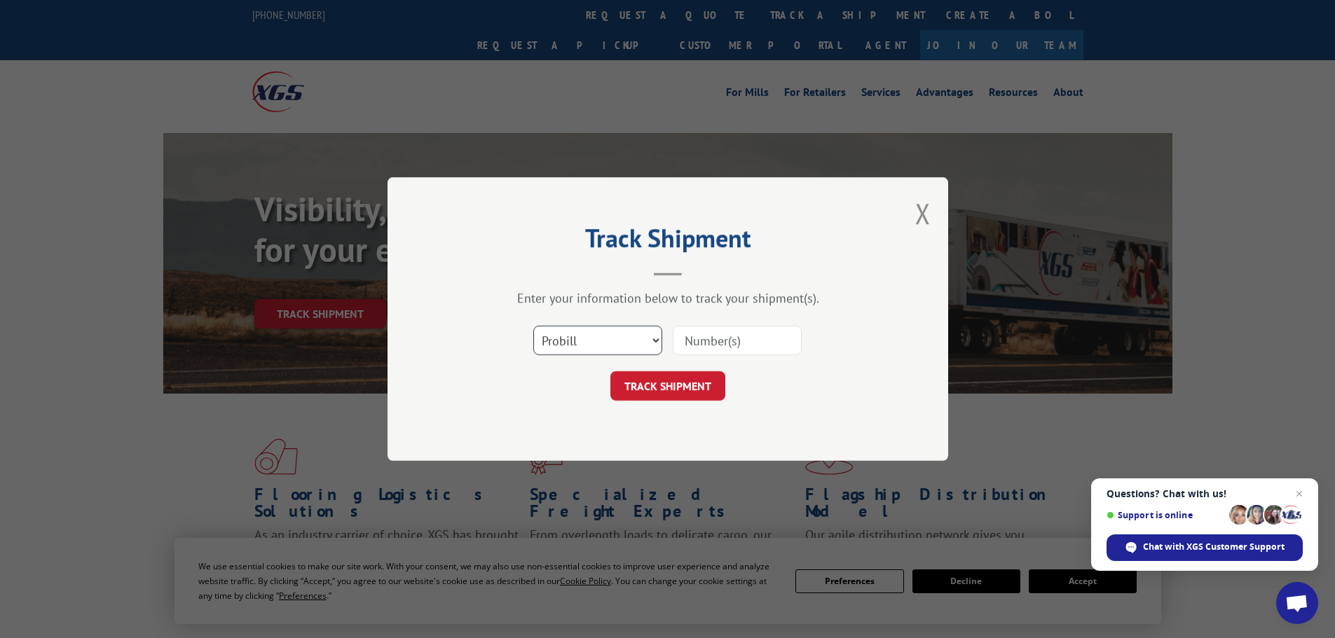 The image size is (1335, 638). Describe the element at coordinates (668, 386) in the screenshot. I see `button: TRACK SHIPMENT` at that location.